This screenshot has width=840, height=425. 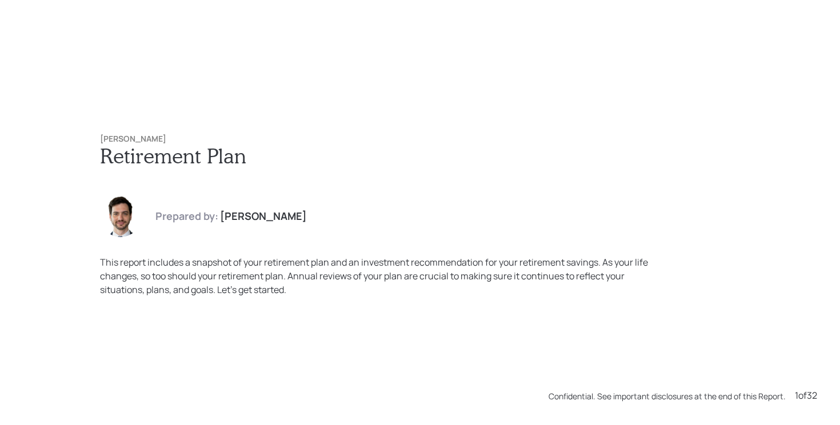 I want to click on img: jonah-coleman-headshot.png, so click(x=121, y=216).